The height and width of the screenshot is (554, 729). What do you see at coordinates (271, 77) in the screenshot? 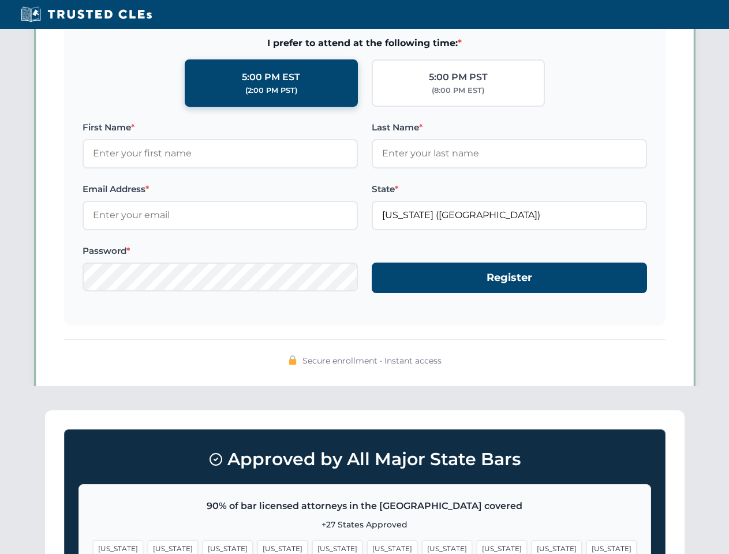
I see `div: 5:00 PM EST` at bounding box center [271, 77].